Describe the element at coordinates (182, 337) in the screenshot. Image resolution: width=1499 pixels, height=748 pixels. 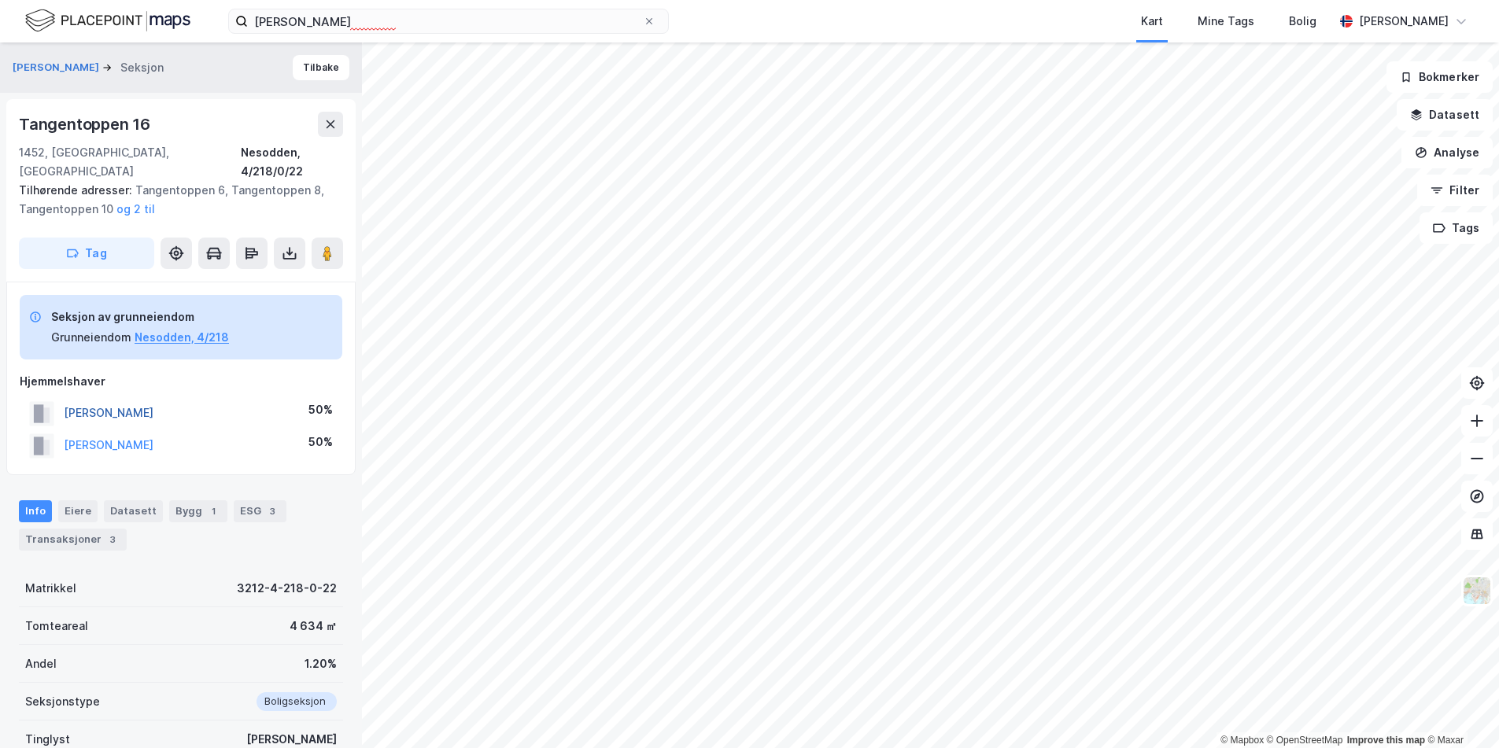
I see `button: Nesodden, 4/218` at that location.